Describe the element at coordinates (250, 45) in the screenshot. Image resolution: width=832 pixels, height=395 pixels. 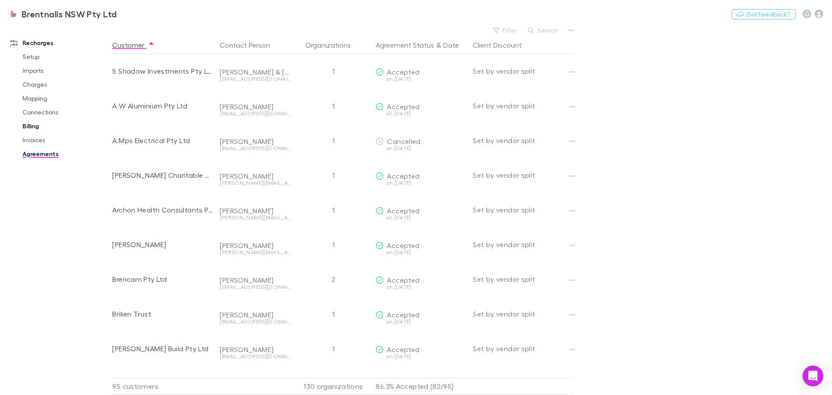
I see `button: Contact Person` at that location.